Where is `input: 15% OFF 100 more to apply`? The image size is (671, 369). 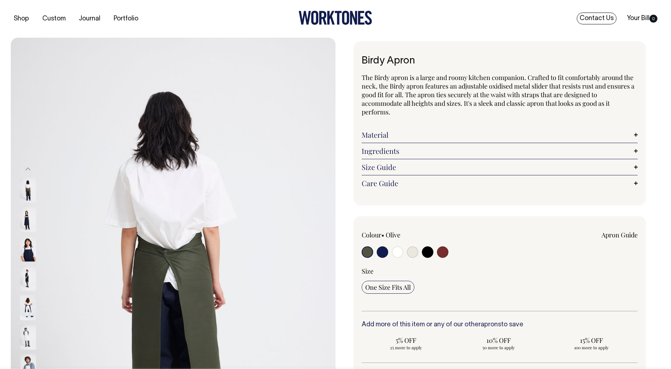 input: 15% OFF 100 more to apply is located at coordinates (591, 343).